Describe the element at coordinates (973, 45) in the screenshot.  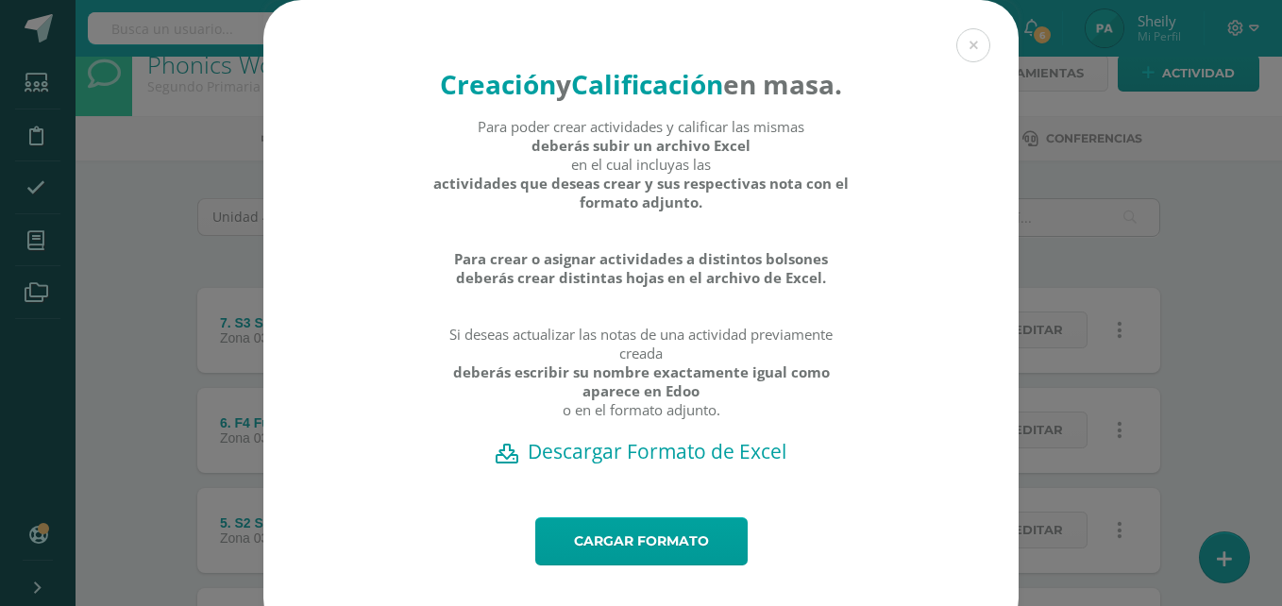
I see `button: Close (Esc)` at that location.